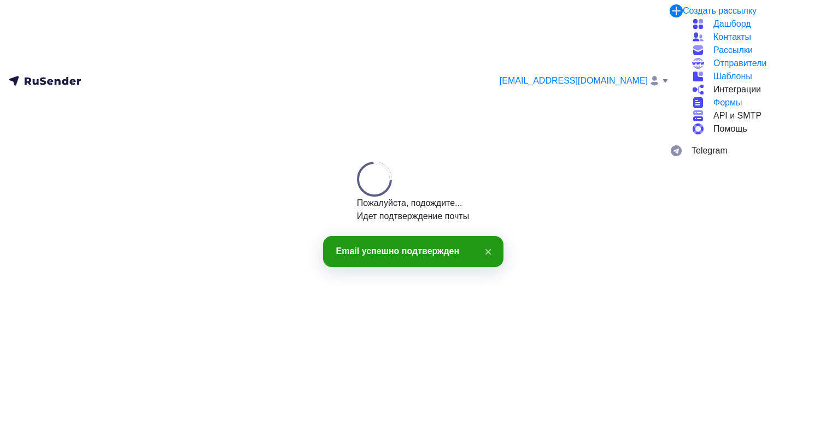  I want to click on a: Рассылки, so click(754, 50).